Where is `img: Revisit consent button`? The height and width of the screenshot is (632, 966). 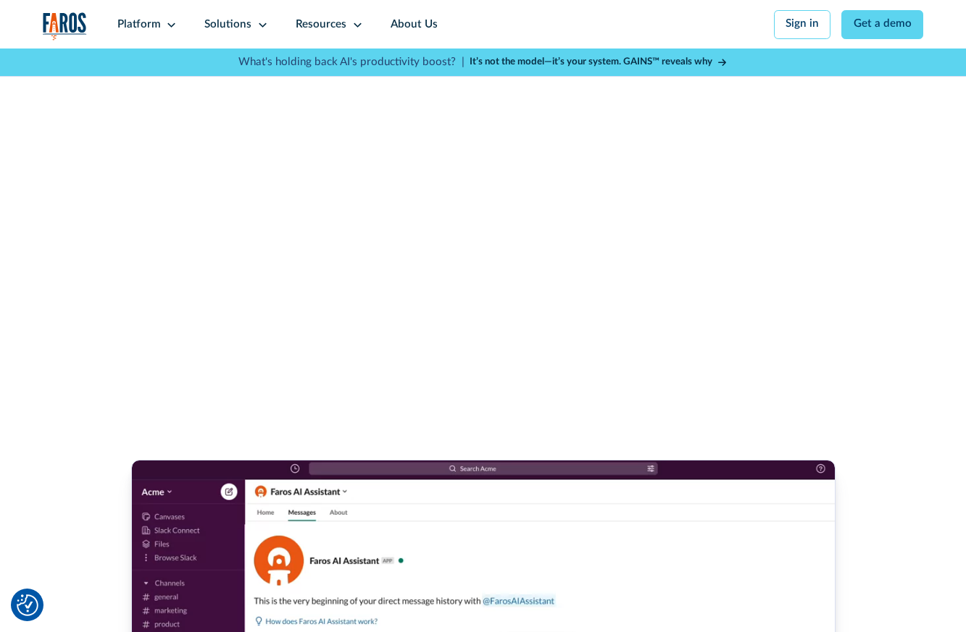 img: Revisit consent button is located at coordinates (28, 606).